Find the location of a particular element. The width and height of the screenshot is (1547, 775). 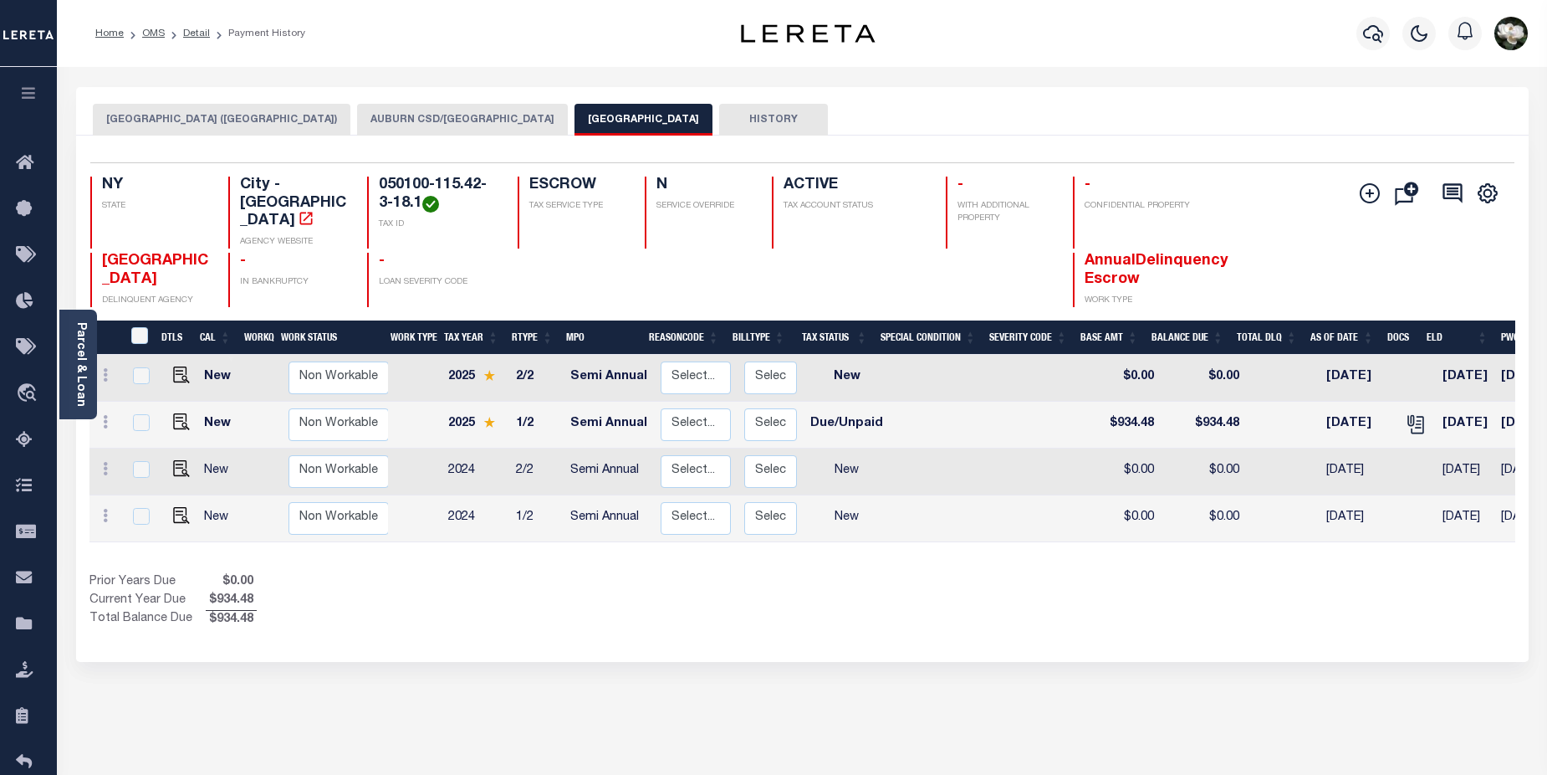

th: Work Status is located at coordinates (330, 337).